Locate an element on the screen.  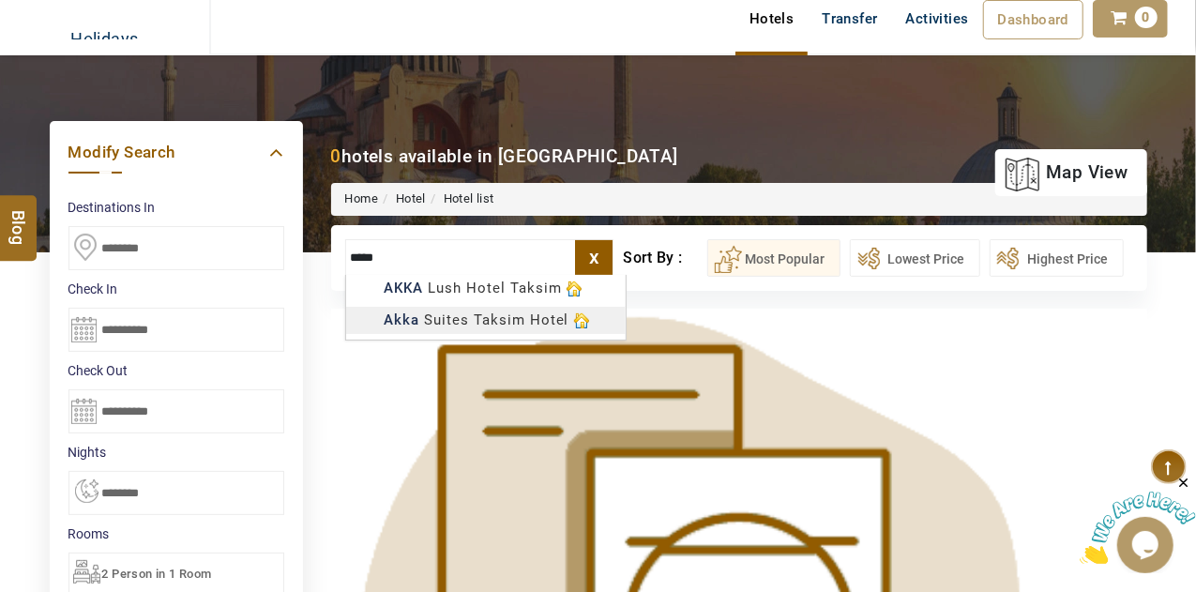
div: L u s h H o t e l T a k s i m is located at coordinates (486, 288).